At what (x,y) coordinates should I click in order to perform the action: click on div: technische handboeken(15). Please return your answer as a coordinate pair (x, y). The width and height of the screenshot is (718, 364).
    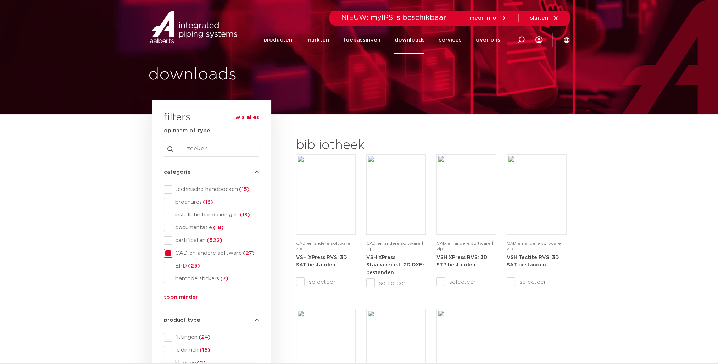
    Looking at the image, I should click on (211, 189).